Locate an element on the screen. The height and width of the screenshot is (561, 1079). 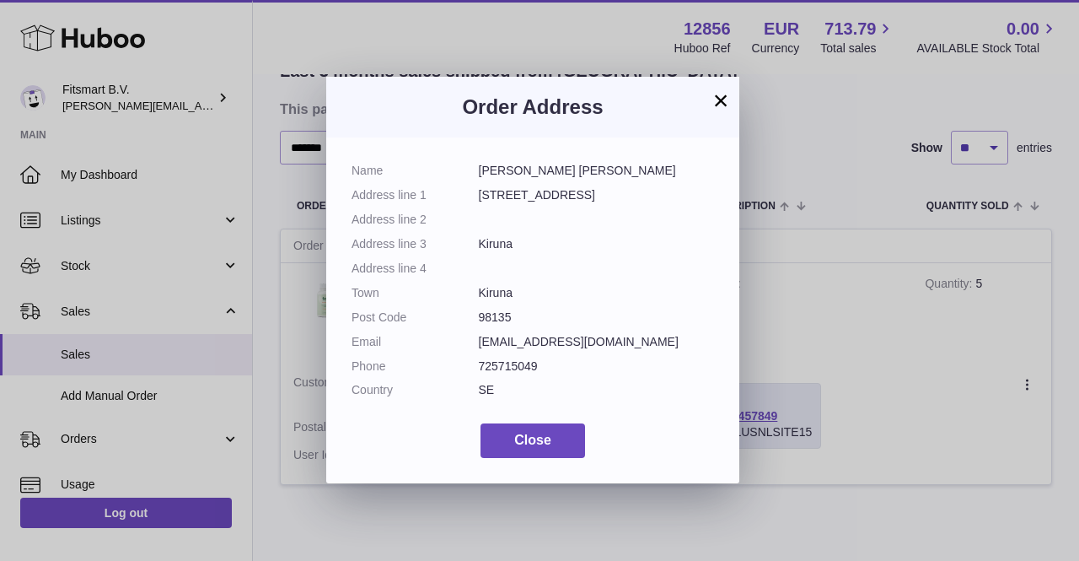
dd: SE is located at coordinates (597, 389).